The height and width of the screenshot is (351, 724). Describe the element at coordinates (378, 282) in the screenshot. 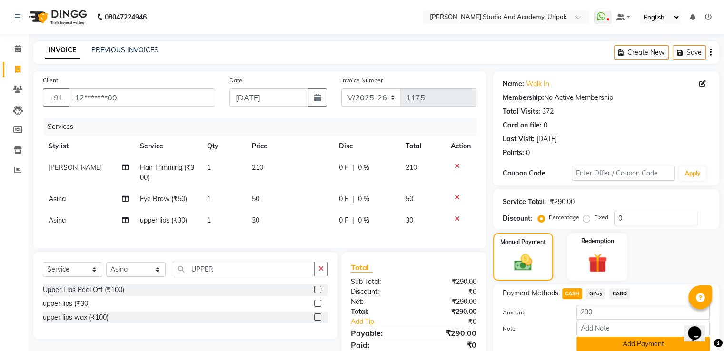

I see `div: Sub Total:` at that location.